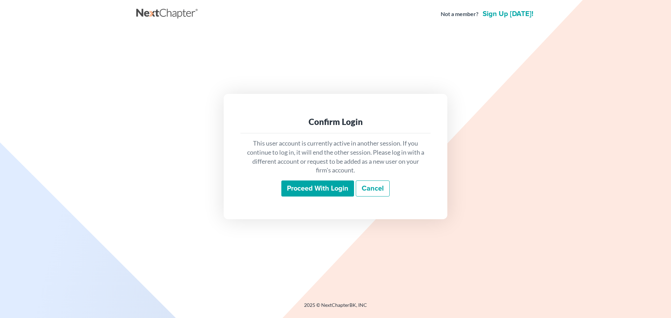 The image size is (671, 318). Describe the element at coordinates (335, 122) in the screenshot. I see `div: Confirm Login` at that location.